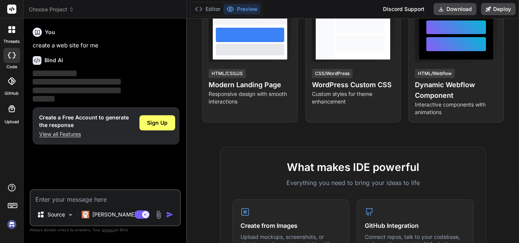  I want to click on label: code, so click(12, 67).